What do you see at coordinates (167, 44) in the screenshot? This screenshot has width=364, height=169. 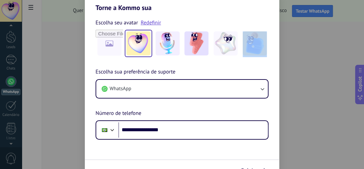 I see `img: -2.jpeg` at bounding box center [167, 44].